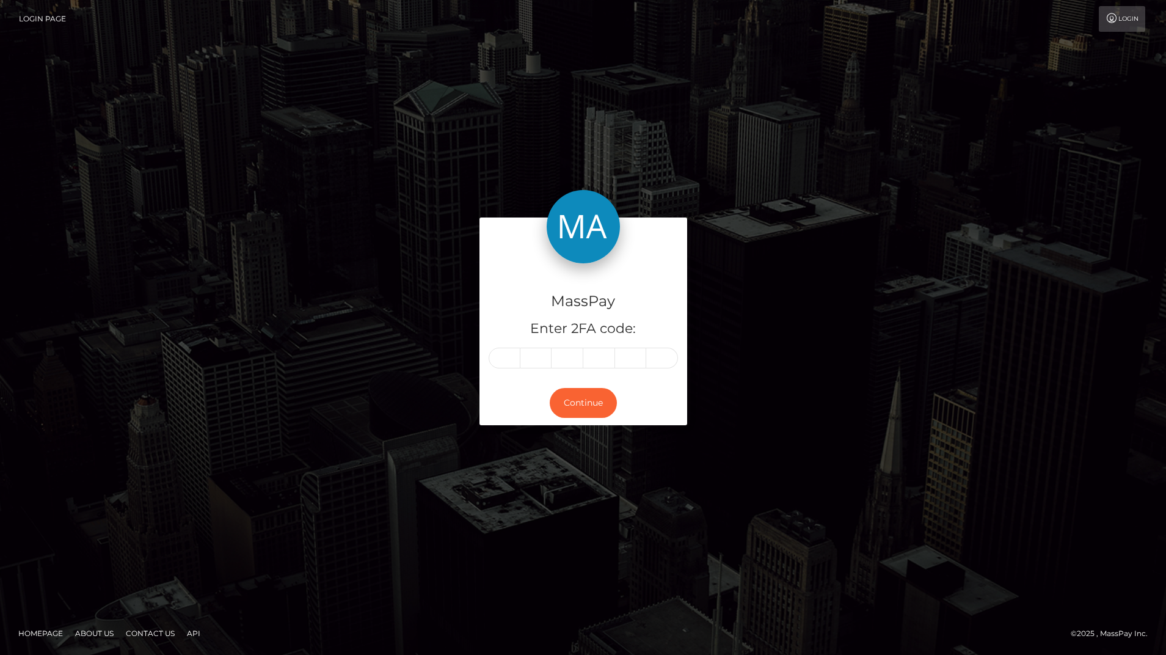  I want to click on button: Continue, so click(583, 402).